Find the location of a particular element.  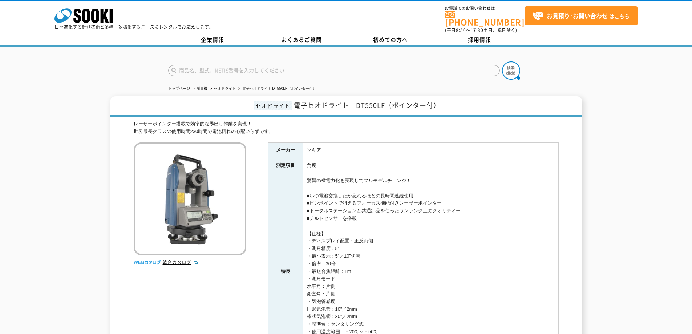

th: メーカー is located at coordinates (285, 150).